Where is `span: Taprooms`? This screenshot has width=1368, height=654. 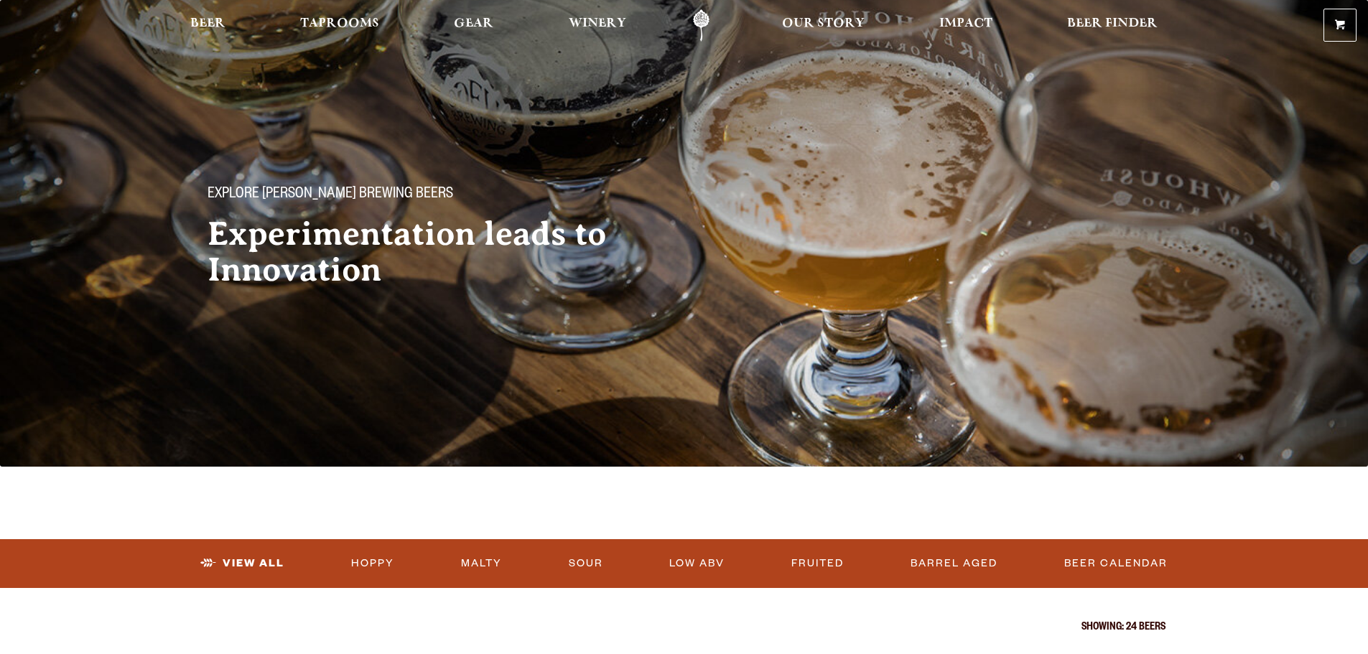
span: Taprooms is located at coordinates (340, 24).